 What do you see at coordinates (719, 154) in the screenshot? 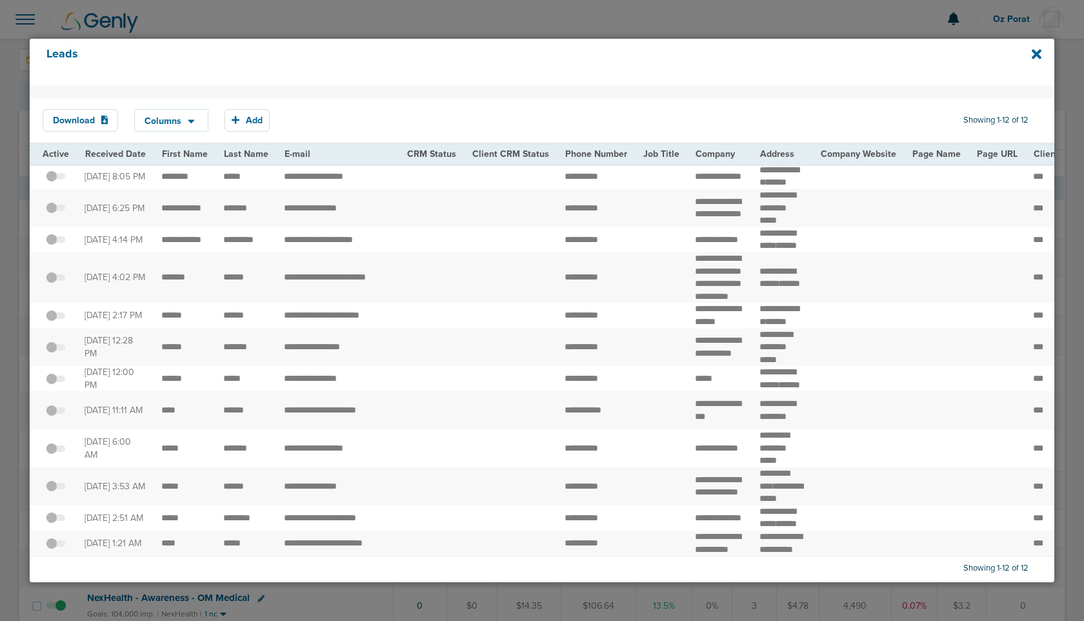
I see `th: Company` at bounding box center [719, 154].